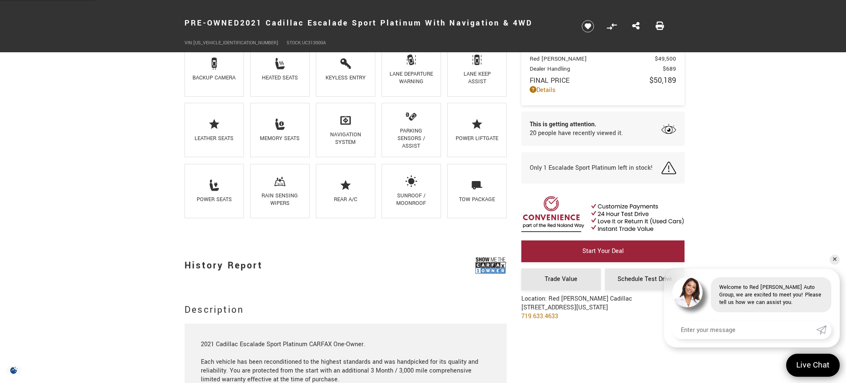 The height and width of the screenshot is (383, 846). What do you see at coordinates (345, 78) in the screenshot?
I see `div: Keyless Entry` at bounding box center [345, 78].